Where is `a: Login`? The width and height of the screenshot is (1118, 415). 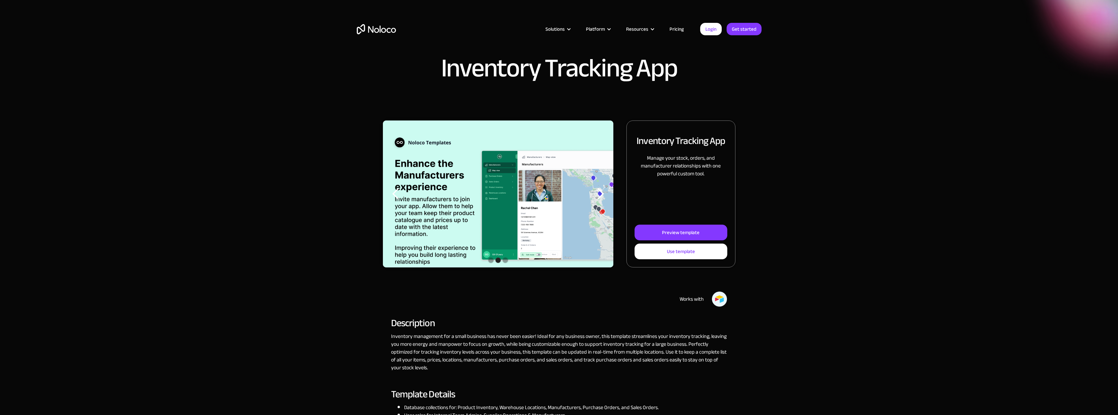 a: Login is located at coordinates (711, 29).